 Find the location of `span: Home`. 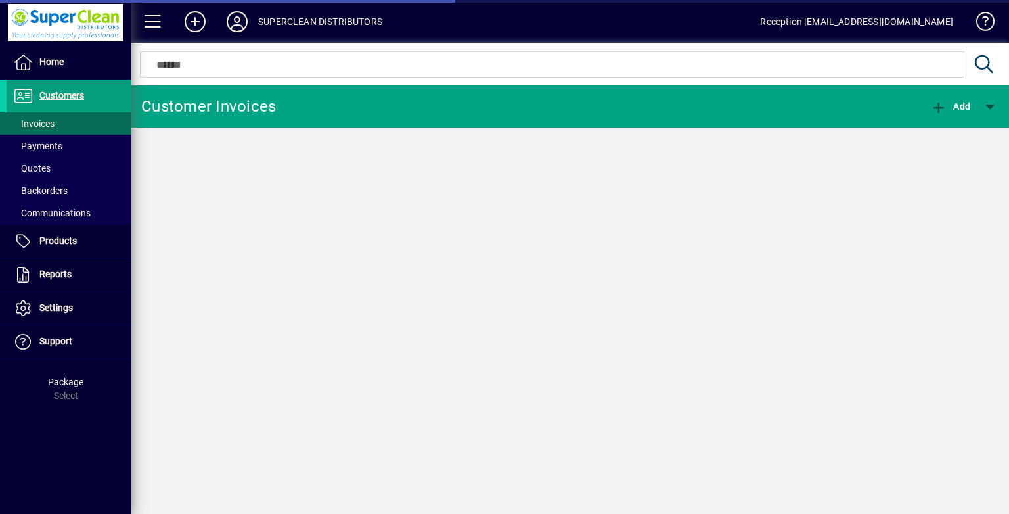

span: Home is located at coordinates (51, 62).